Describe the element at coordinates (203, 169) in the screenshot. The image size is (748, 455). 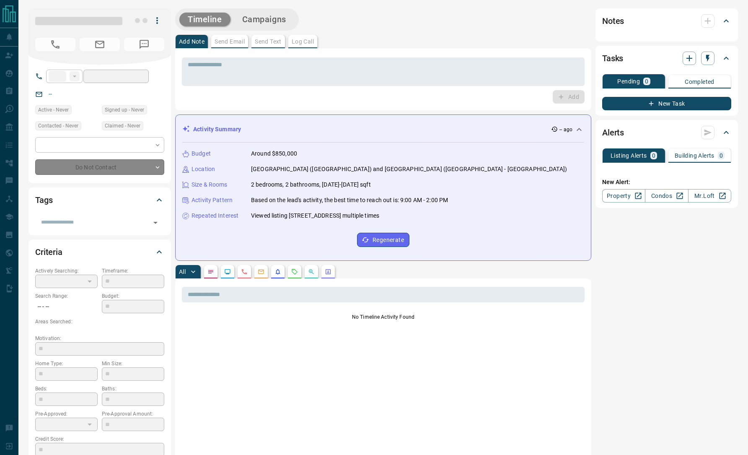
I see `p: Location` at that location.